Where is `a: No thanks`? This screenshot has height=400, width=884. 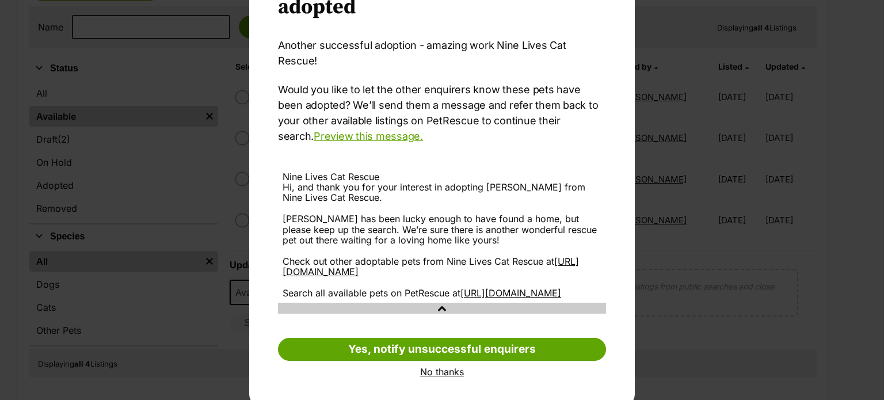
a: No thanks is located at coordinates (442, 372).